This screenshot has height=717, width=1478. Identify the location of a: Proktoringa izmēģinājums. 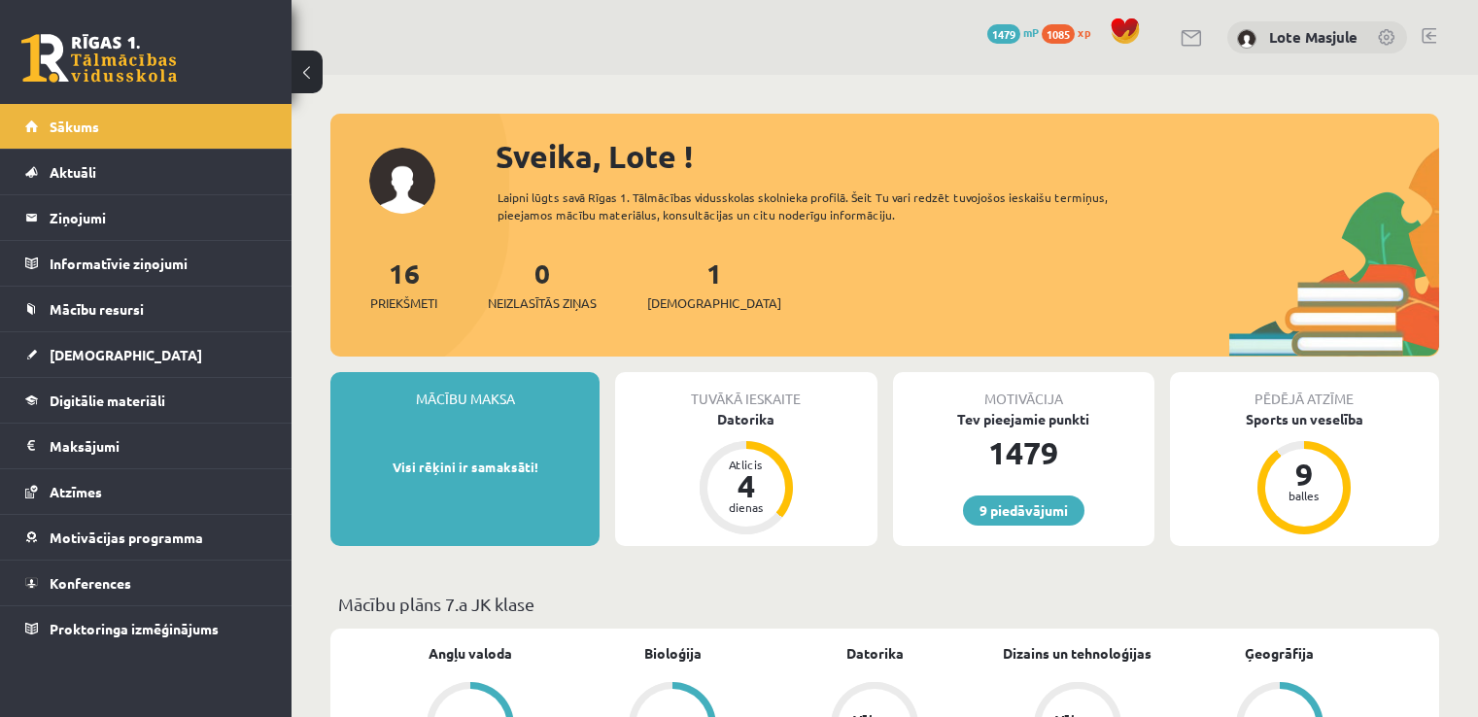
(146, 629).